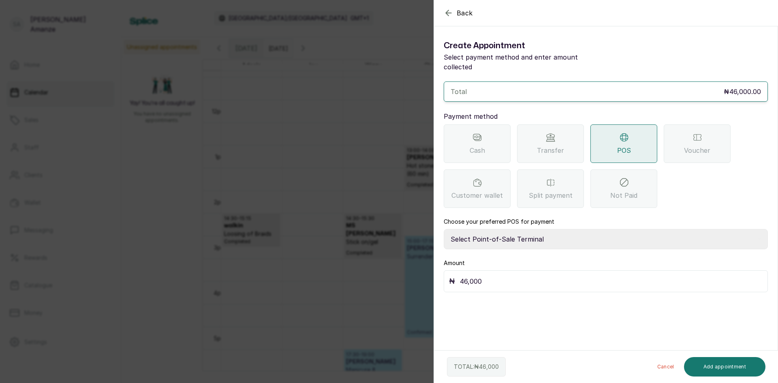 The image size is (778, 383). Describe the element at coordinates (551, 195) in the screenshot. I see `span: Split payment` at that location.